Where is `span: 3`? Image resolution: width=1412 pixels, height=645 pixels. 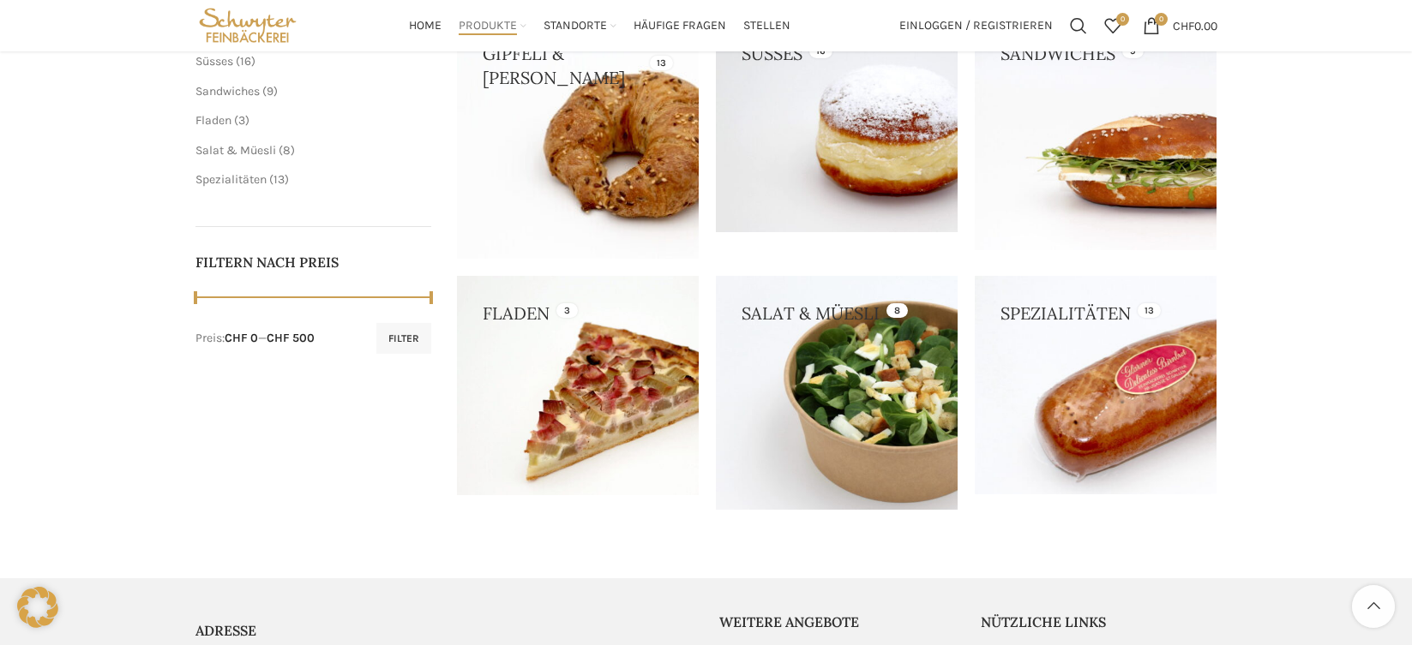
span: 3 is located at coordinates (242, 120).